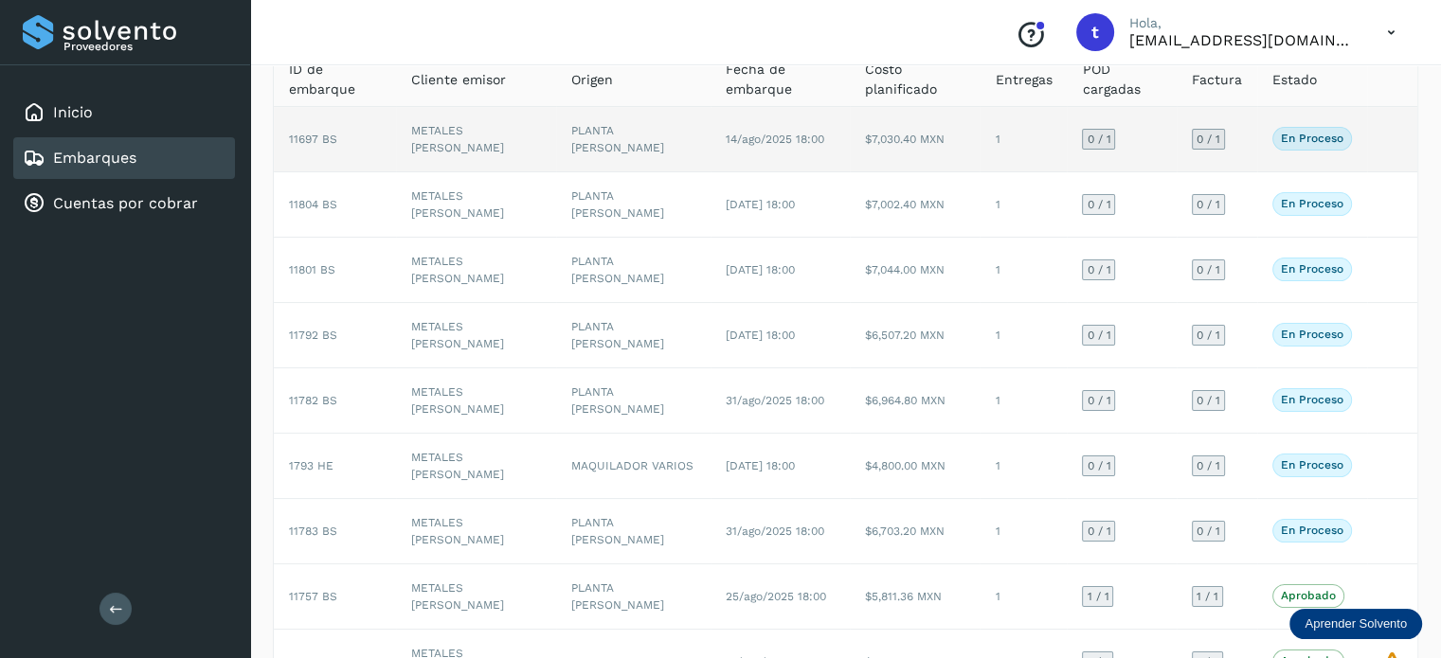  Describe the element at coordinates (776, 597) in the screenshot. I see `span: 25/ago/2025 18:00` at that location.